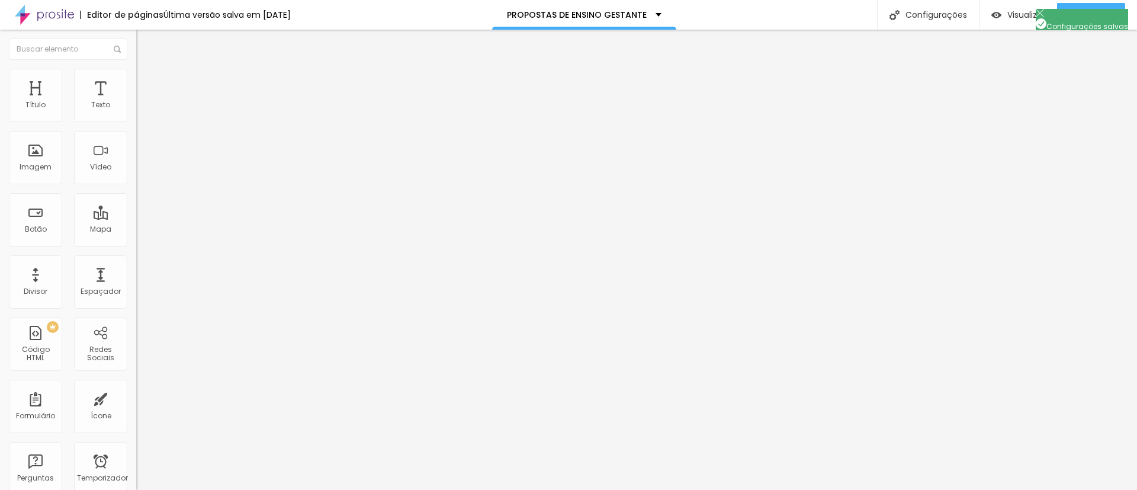 The width and height of the screenshot is (1137, 490). I want to click on font: Redes Sociais, so click(101, 353).